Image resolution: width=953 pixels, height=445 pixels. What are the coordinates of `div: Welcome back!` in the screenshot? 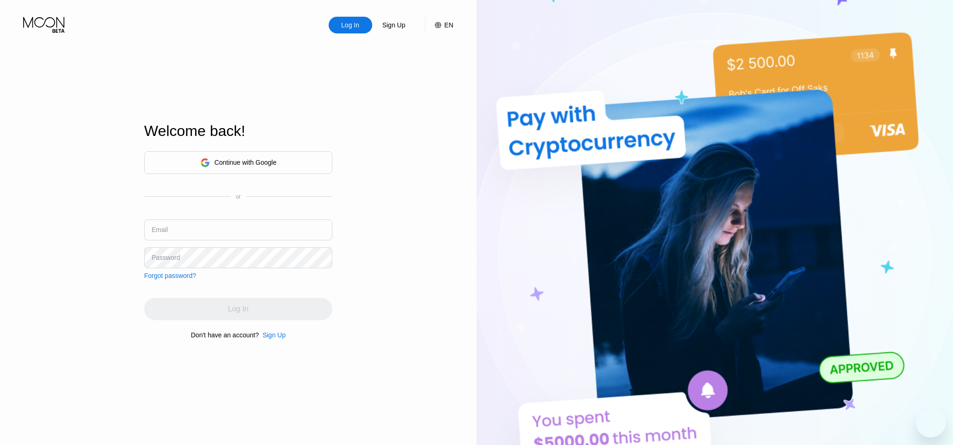 It's located at (238, 131).